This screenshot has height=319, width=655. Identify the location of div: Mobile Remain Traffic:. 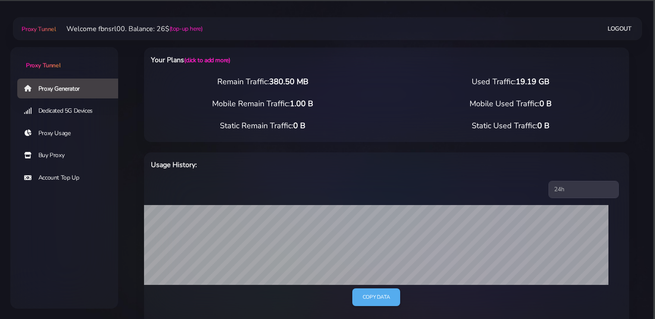
(263, 103).